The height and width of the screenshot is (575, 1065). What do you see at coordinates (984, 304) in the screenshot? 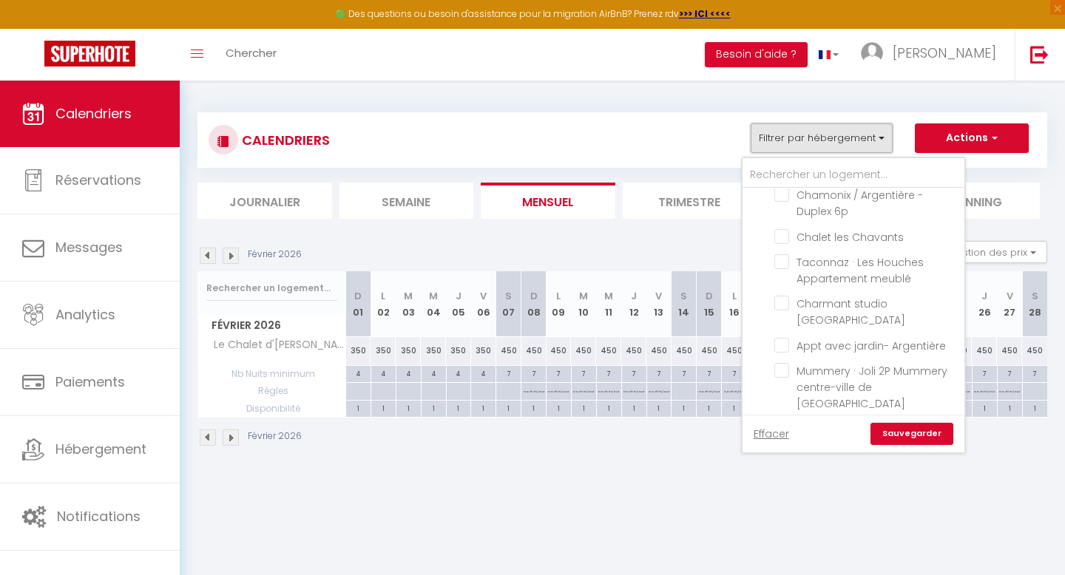
I see `th: 26` at bounding box center [984, 304].